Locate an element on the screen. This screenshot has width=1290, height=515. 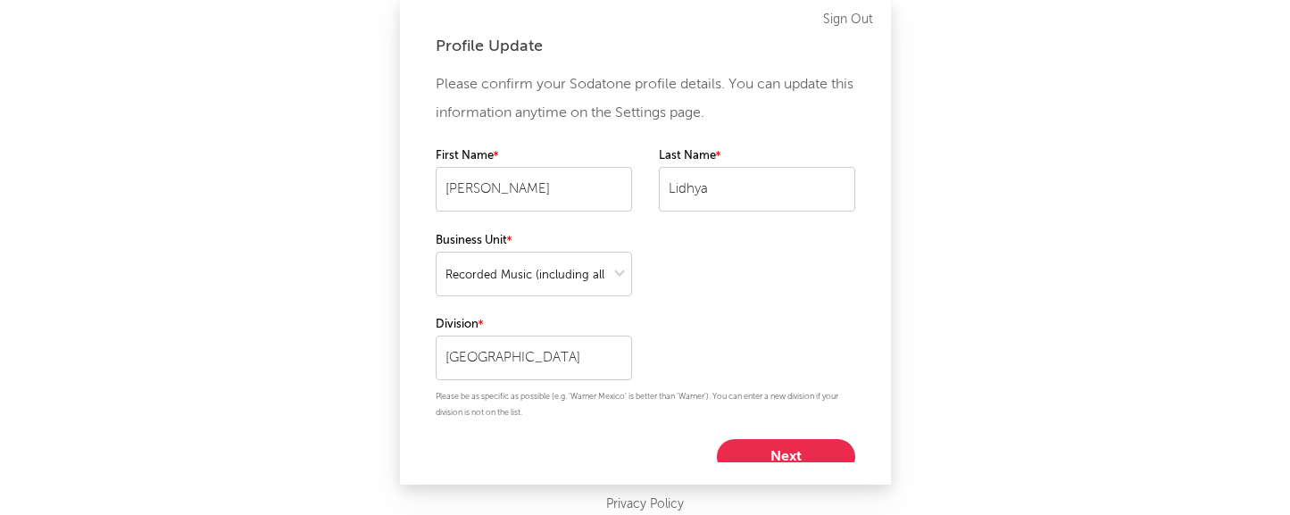
label: Last Name is located at coordinates (757, 156).